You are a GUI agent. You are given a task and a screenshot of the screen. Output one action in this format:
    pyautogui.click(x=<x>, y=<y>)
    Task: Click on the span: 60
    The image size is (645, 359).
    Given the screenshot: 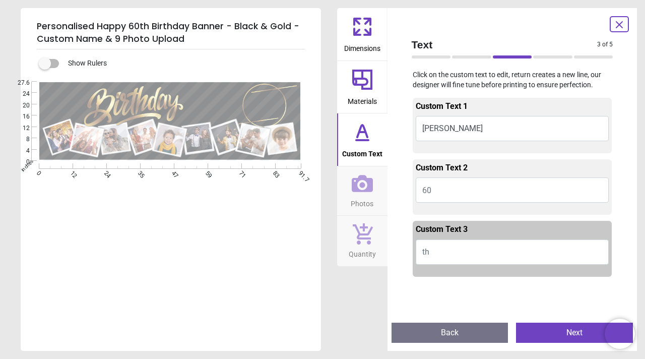 What is the action you would take?
    pyautogui.click(x=427, y=190)
    